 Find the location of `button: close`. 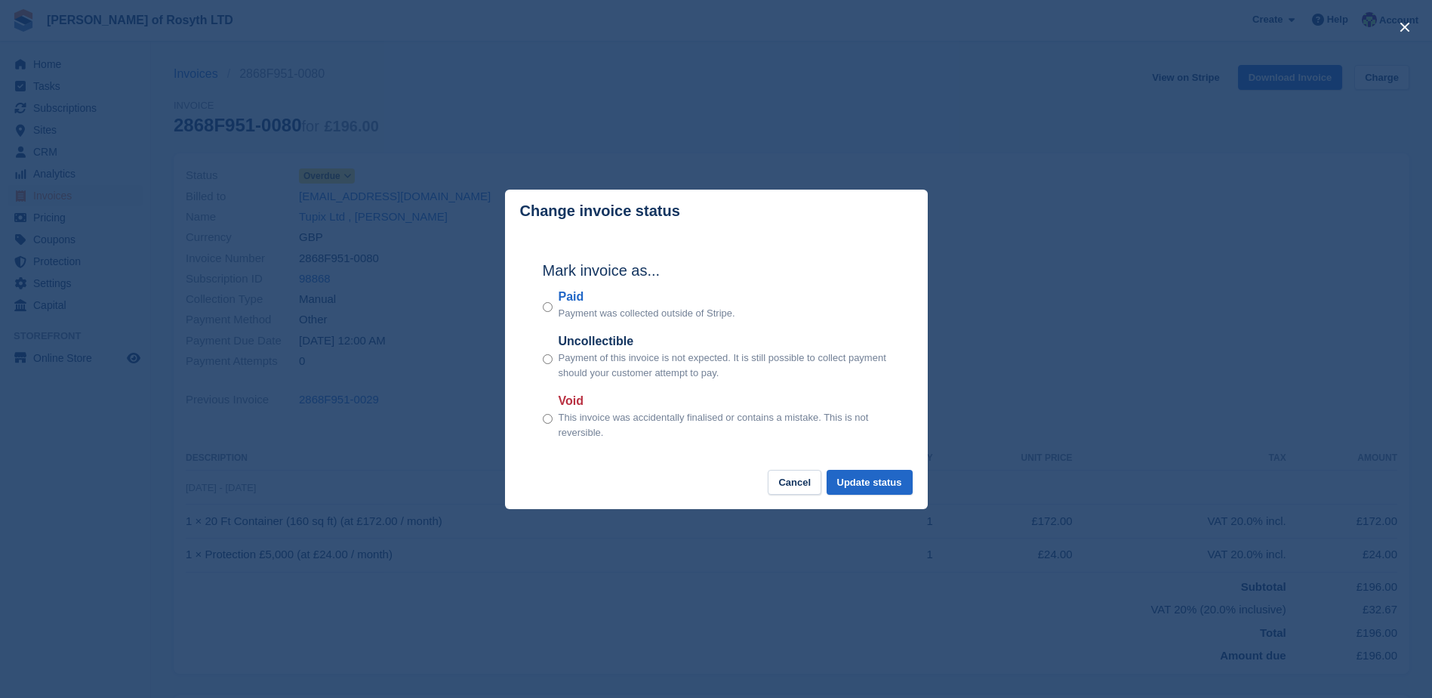

button: close is located at coordinates (1405, 27).